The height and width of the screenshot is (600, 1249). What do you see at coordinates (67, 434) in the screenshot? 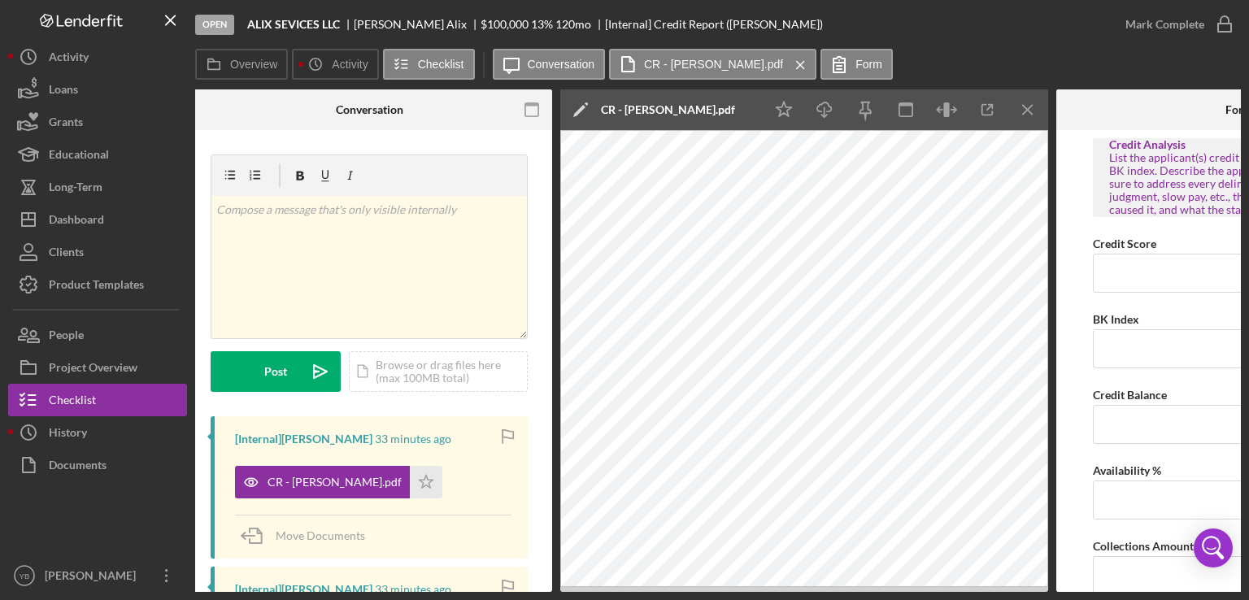
I see `div: History` at bounding box center [67, 434].